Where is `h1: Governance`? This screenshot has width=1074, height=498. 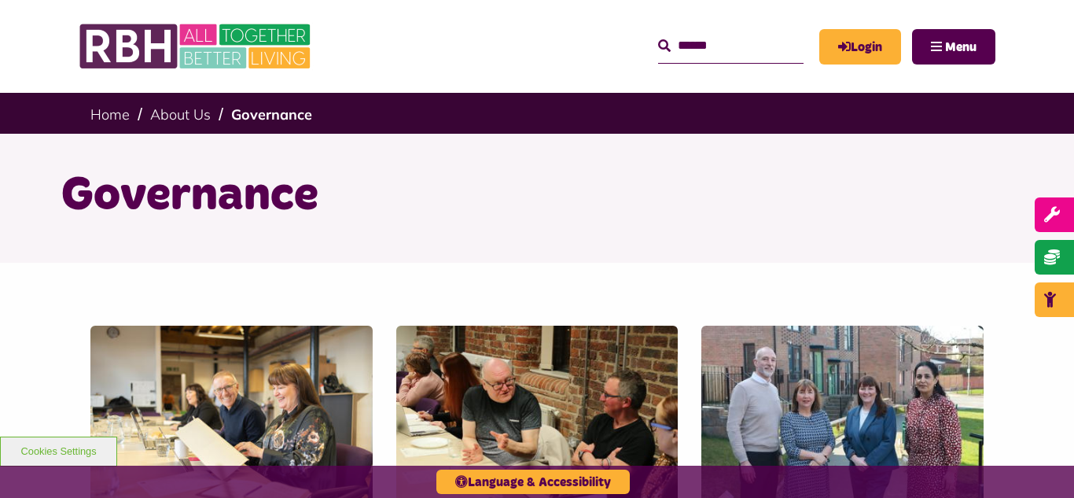
h1: Governance is located at coordinates (537, 196).